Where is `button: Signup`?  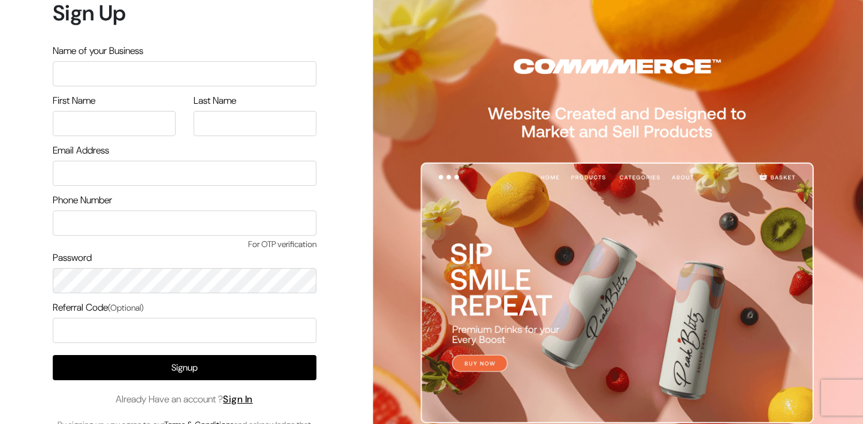 button: Signup is located at coordinates (185, 367).